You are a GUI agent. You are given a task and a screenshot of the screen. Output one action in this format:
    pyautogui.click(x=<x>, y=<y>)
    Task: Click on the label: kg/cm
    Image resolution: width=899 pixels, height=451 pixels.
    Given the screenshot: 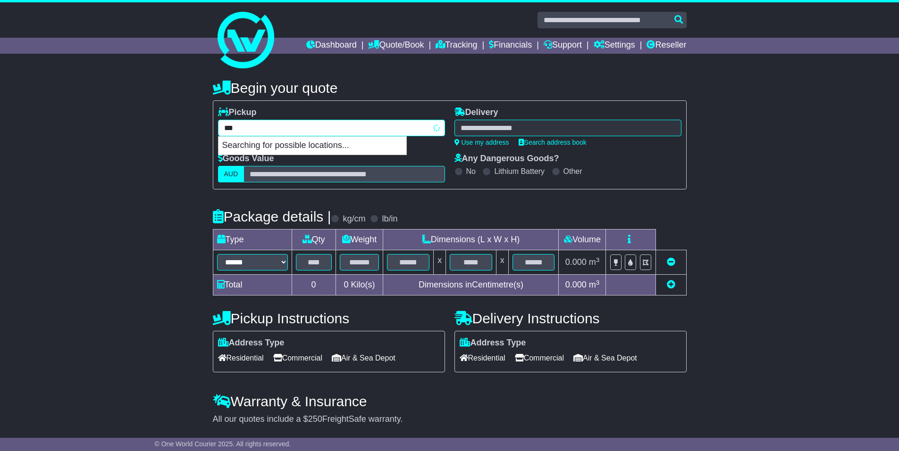 What is the action you would take?
    pyautogui.click(x=354, y=219)
    